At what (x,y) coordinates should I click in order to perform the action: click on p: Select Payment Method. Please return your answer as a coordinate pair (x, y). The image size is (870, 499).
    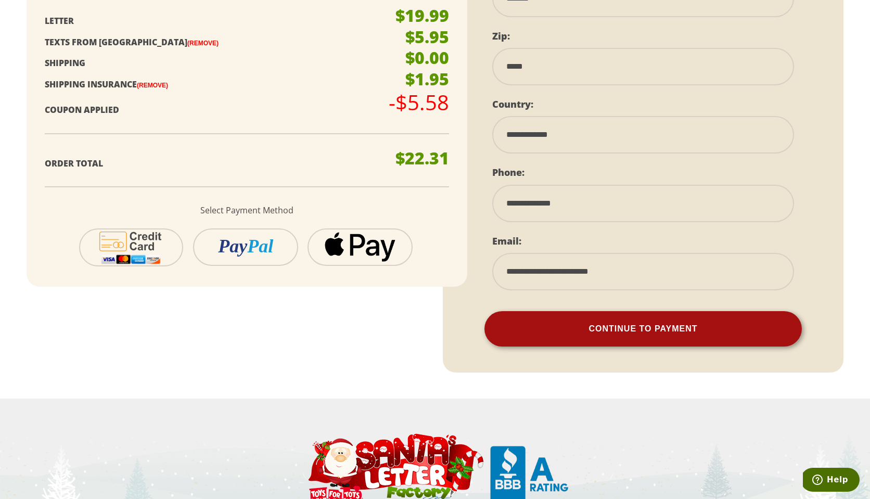
    Looking at the image, I should click on (247, 210).